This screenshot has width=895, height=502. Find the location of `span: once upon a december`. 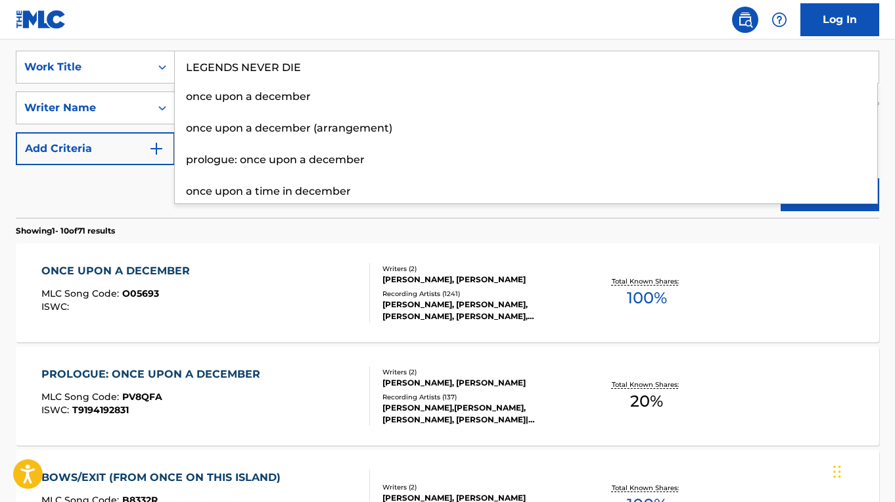

span: once upon a december is located at coordinates (248, 96).